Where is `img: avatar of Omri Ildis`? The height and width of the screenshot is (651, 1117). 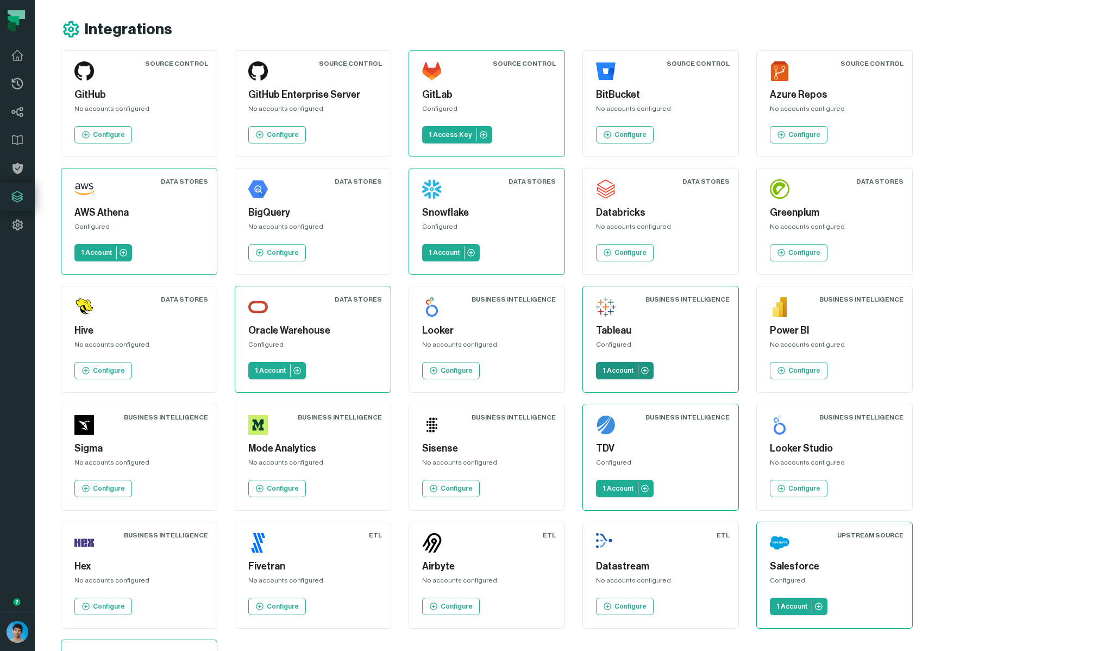
img: avatar of Omri Ildis is located at coordinates (17, 632).